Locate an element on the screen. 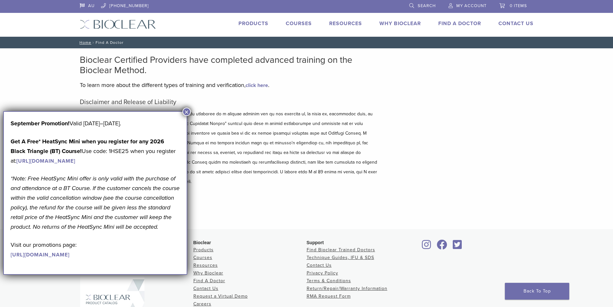 The height and width of the screenshot is (307, 613). p: Visit our promotions page: is located at coordinates (95, 249).